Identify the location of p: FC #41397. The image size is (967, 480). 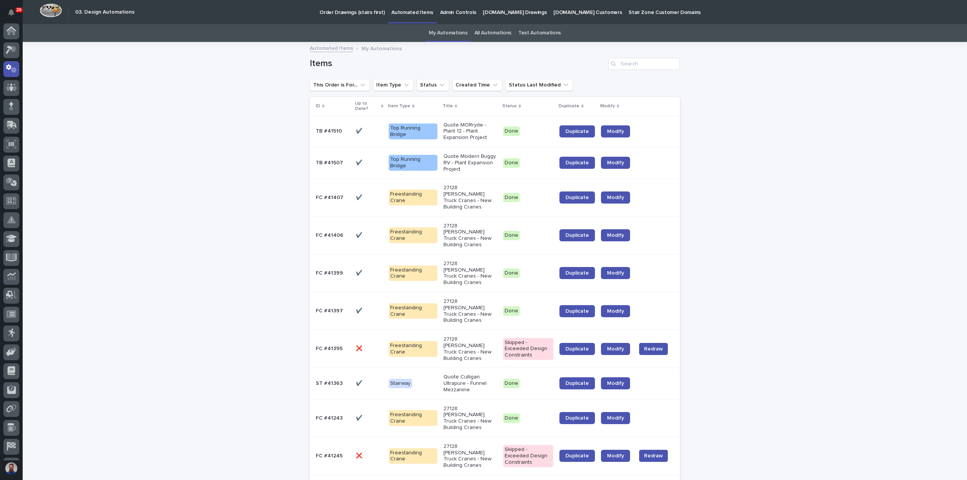
(330, 310).